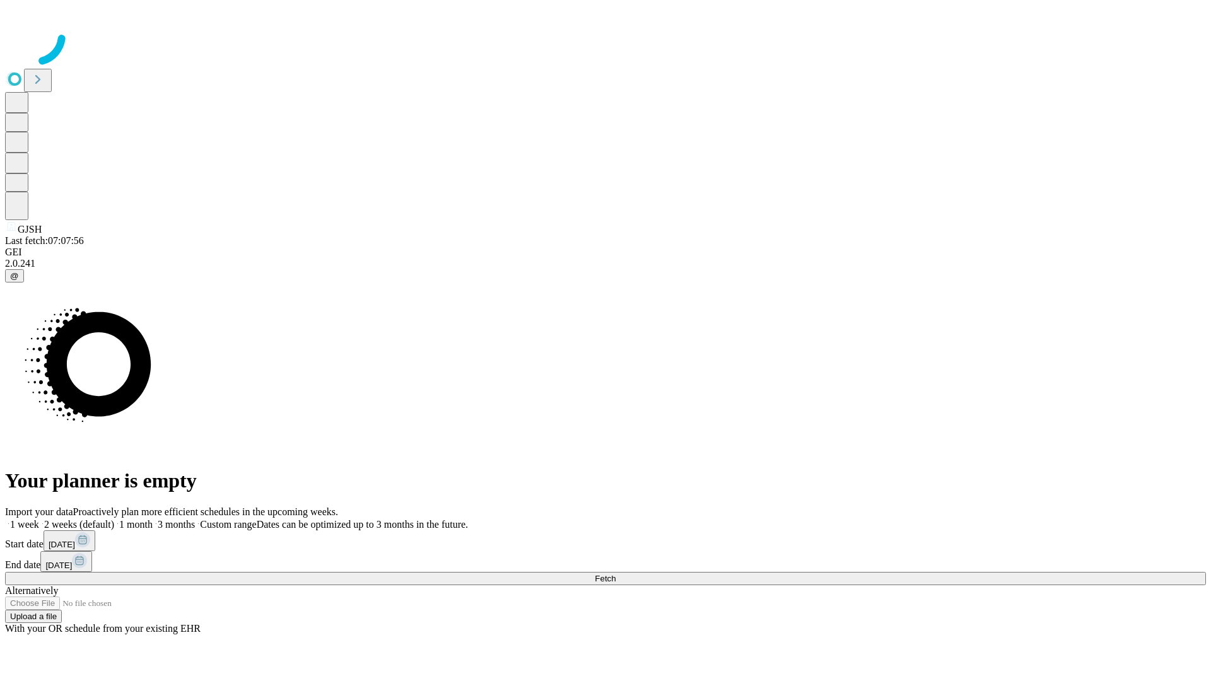 Image resolution: width=1211 pixels, height=681 pixels. I want to click on span: 1 week, so click(25, 524).